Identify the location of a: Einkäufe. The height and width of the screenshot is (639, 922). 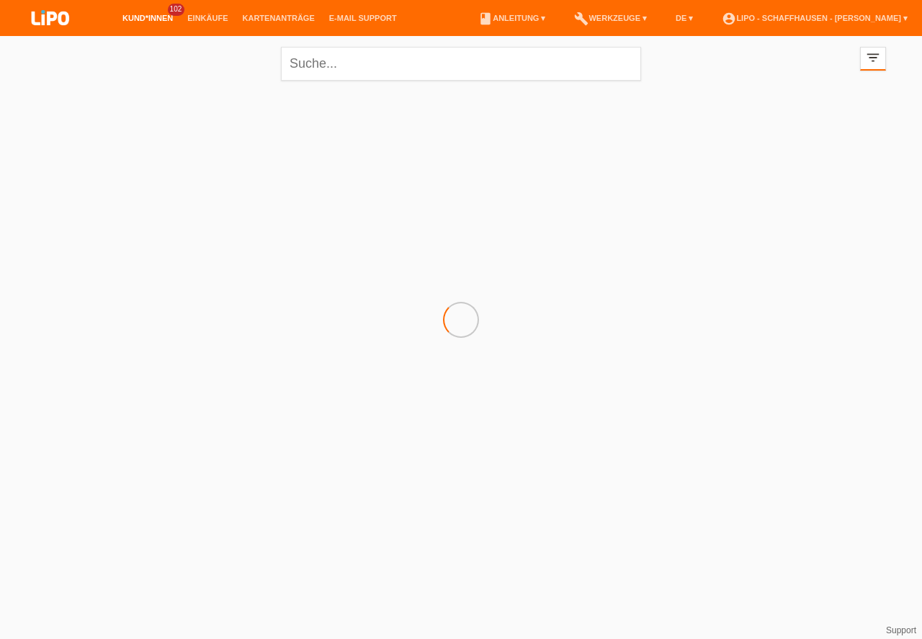
(207, 18).